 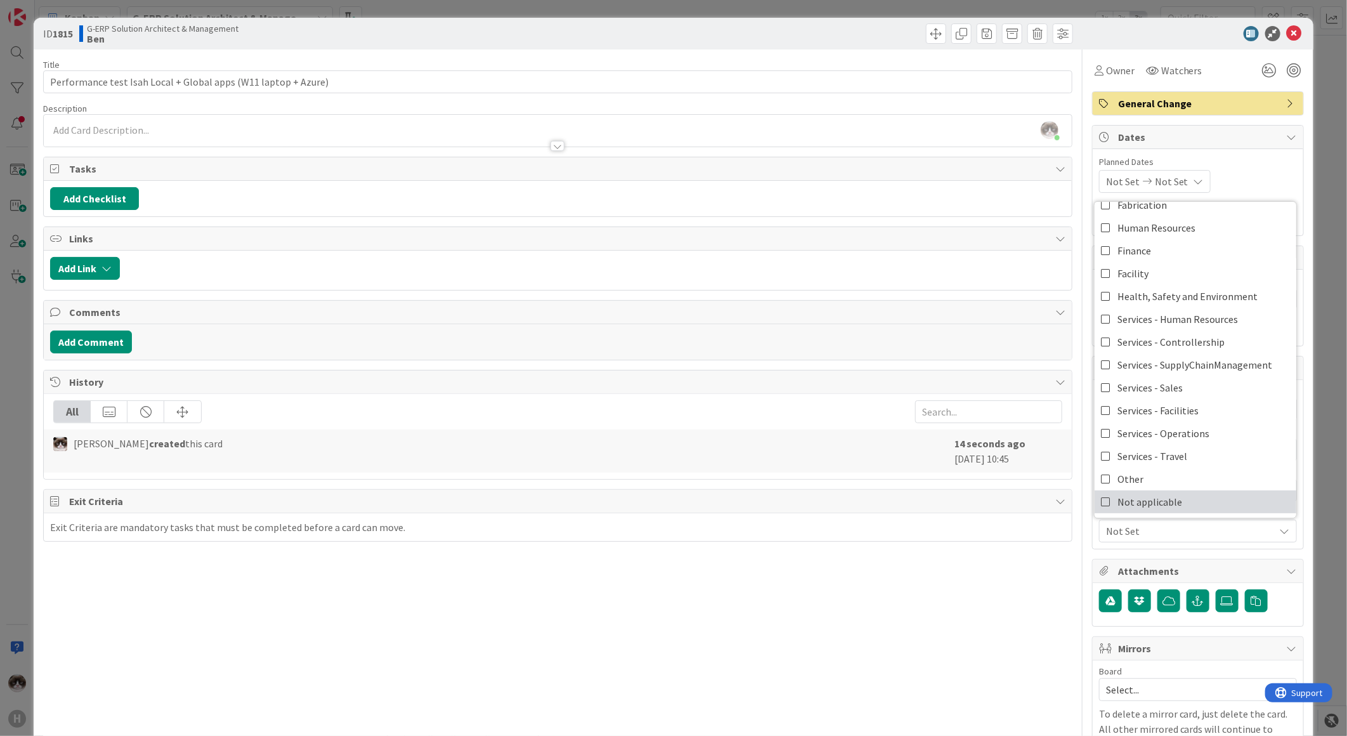 I want to click on a: Services - SupplyChainManagement, so click(x=1195, y=365).